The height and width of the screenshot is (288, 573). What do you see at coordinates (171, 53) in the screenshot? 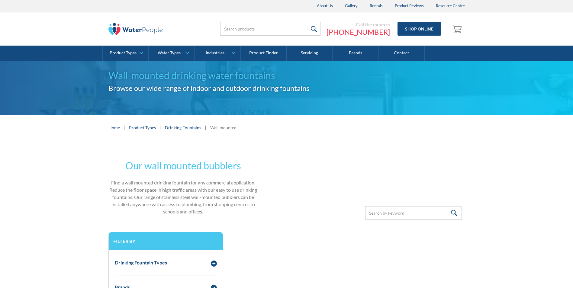
I see `a: Water Types` at bounding box center [171, 53].